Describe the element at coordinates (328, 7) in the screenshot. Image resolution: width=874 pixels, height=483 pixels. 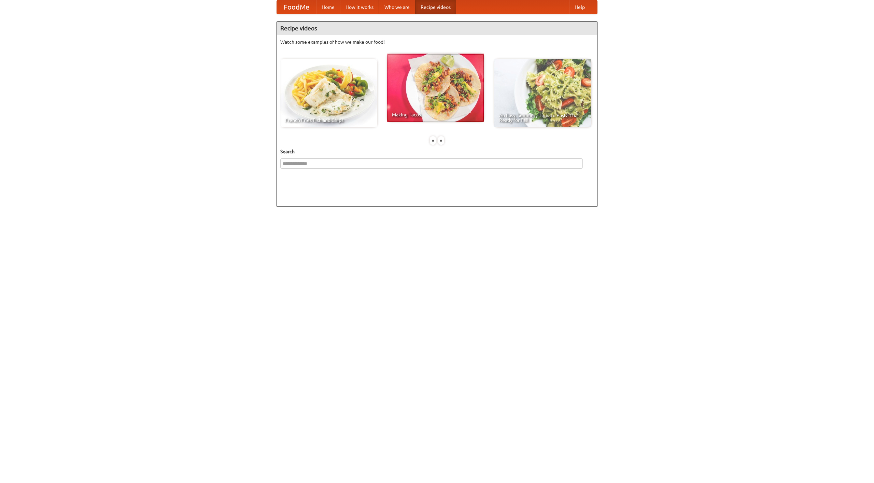
I see `a: Home` at that location.